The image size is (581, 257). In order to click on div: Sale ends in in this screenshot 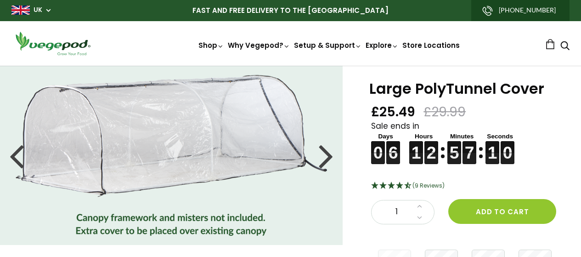, I will do `click(464, 142)`.